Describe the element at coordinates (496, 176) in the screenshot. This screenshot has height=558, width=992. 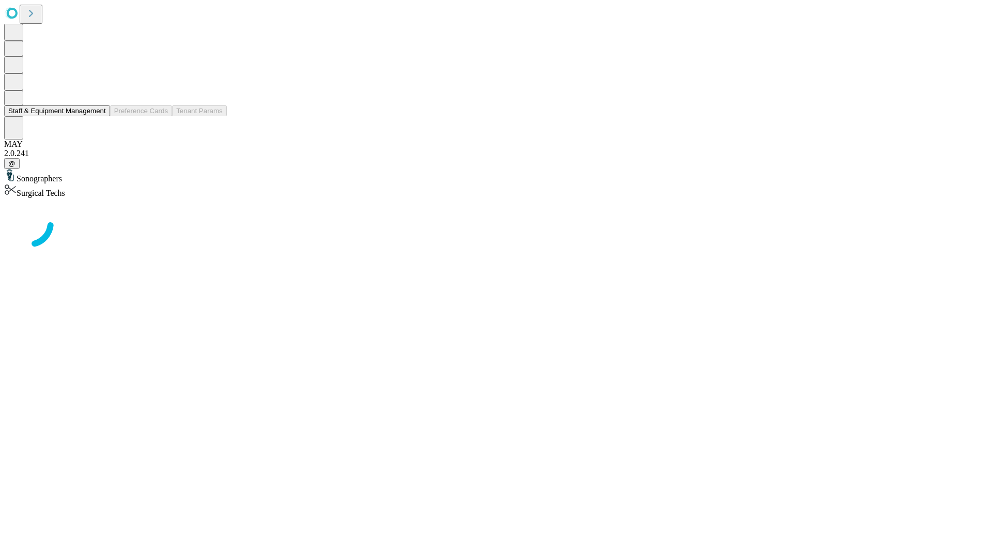
I see `div: Sonographers` at that location.